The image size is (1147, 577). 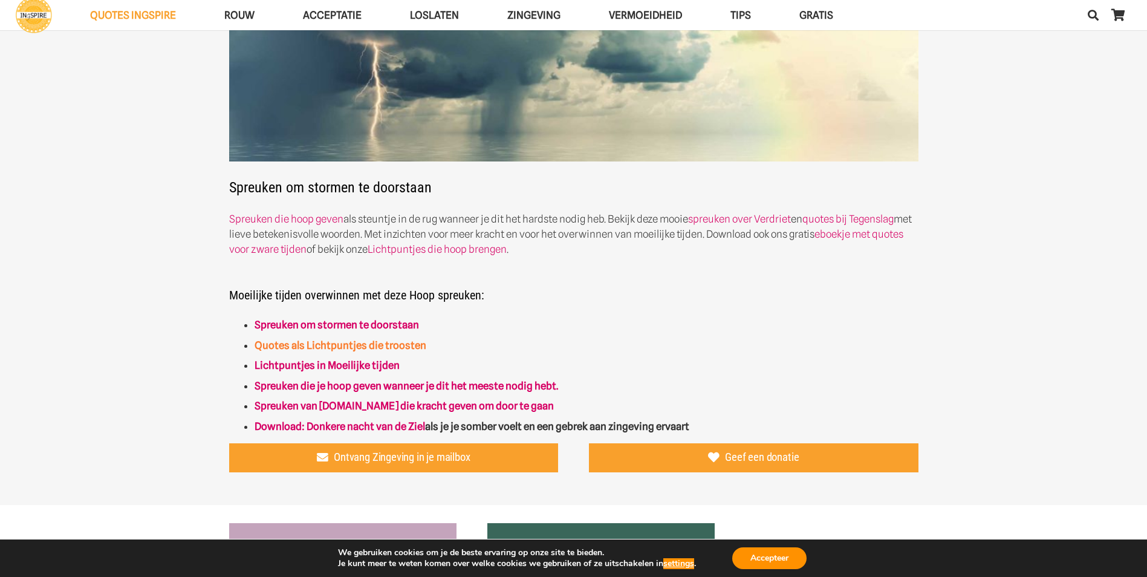 I want to click on a: Spreuken om stormen te doorstaan, so click(x=337, y=325).